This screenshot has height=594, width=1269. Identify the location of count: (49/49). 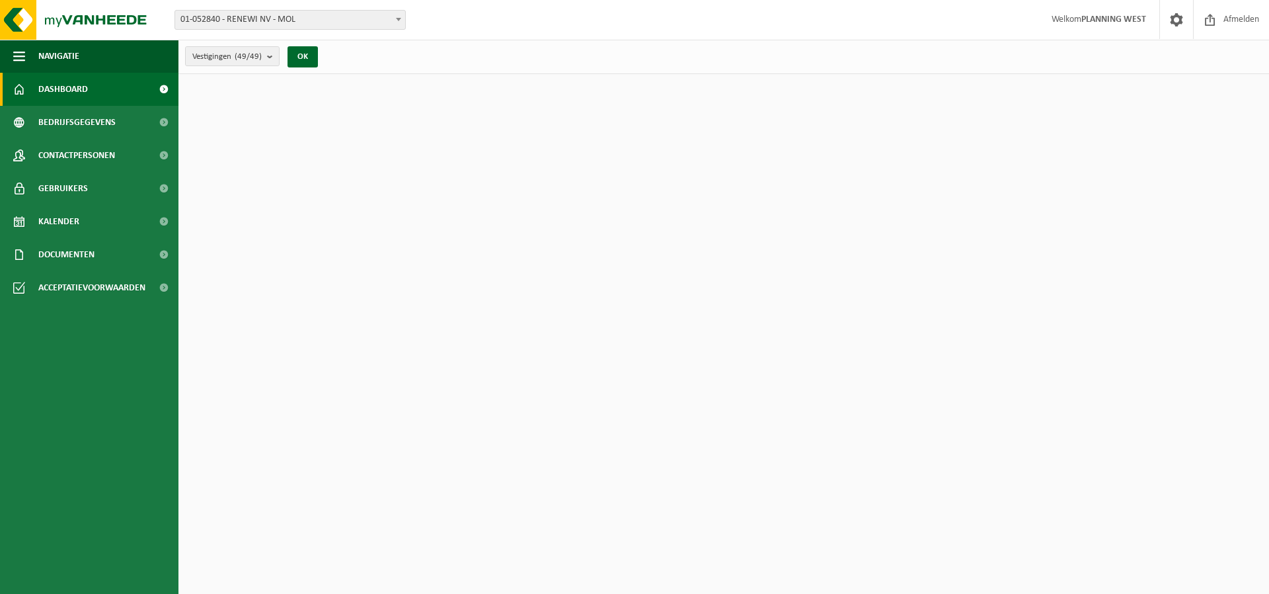
(248, 56).